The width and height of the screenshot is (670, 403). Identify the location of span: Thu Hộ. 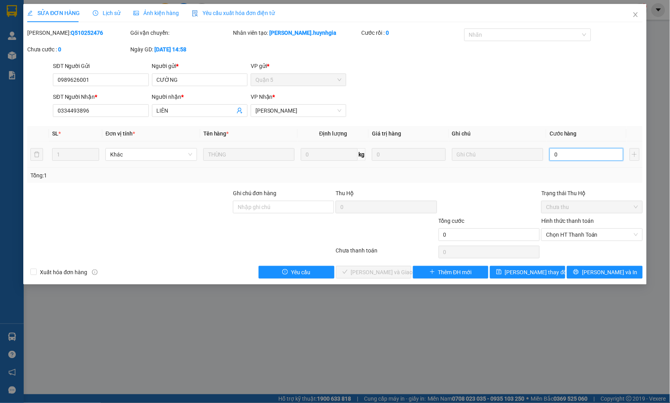
(345, 193).